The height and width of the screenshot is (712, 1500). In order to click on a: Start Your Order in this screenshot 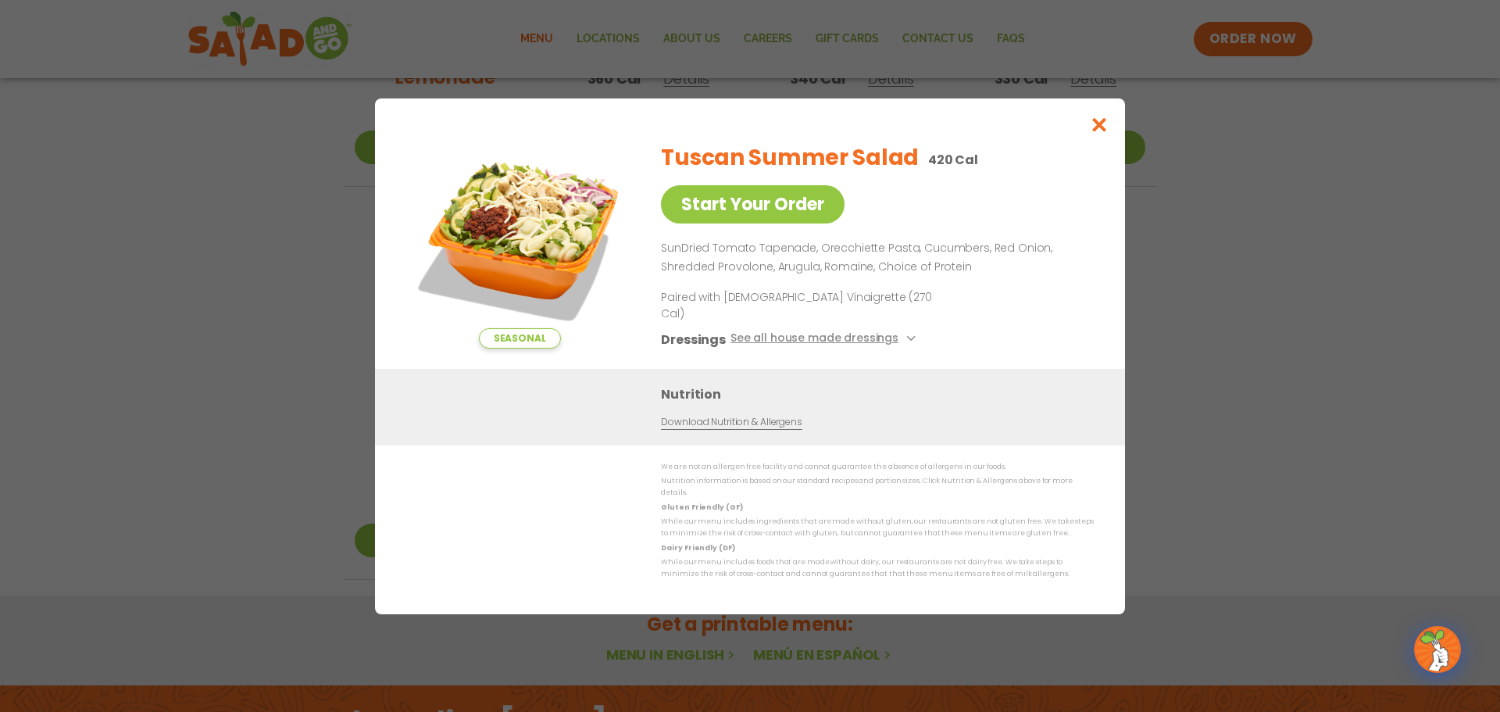, I will do `click(752, 204)`.